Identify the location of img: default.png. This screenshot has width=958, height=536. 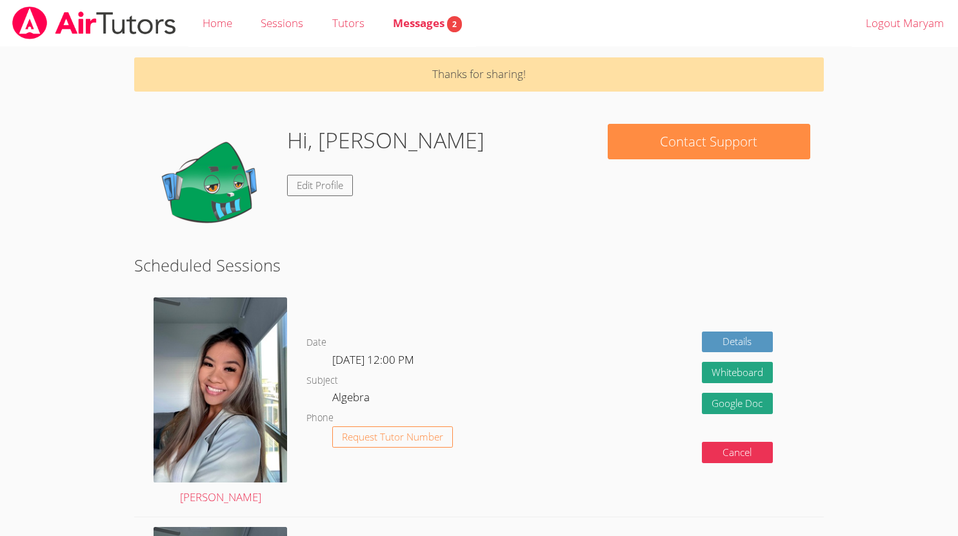
(212, 188).